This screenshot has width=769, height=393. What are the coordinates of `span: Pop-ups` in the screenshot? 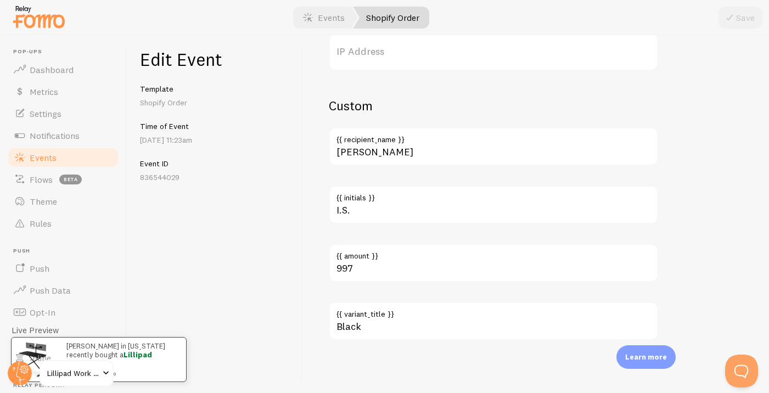 It's located at (66, 52).